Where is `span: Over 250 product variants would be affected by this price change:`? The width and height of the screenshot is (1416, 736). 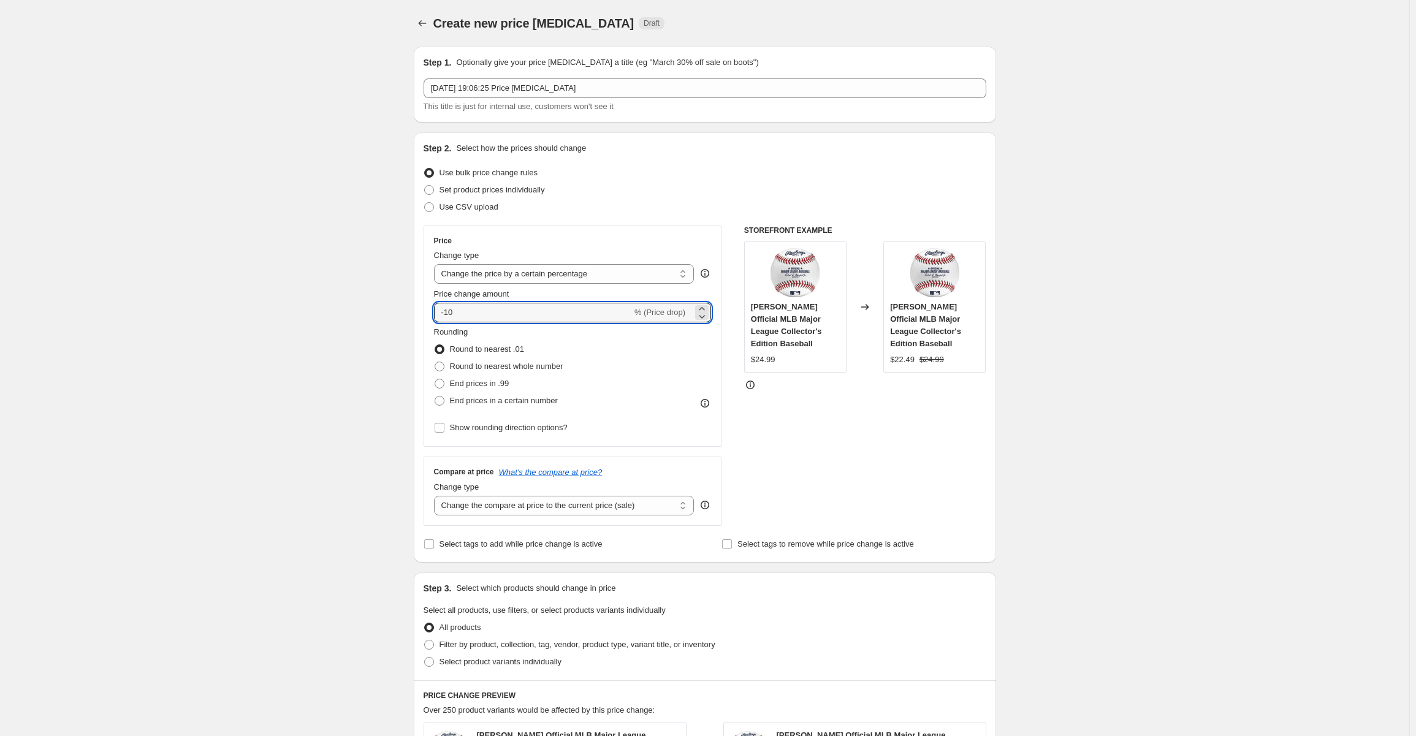 span: Over 250 product variants would be affected by this price change: is located at coordinates (540, 710).